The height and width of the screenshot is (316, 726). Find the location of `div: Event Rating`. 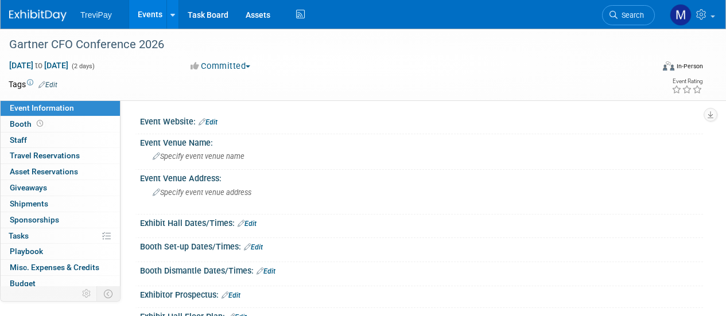

div: Event Rating is located at coordinates (687, 81).